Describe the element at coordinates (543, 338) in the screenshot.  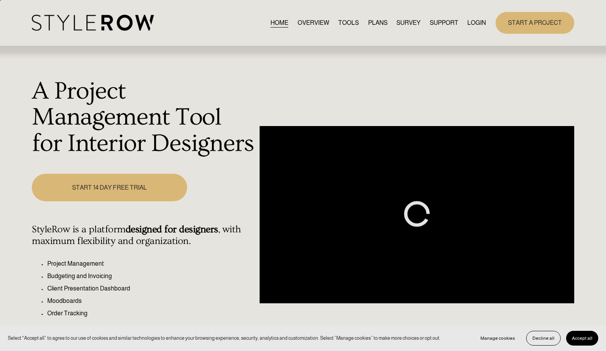
I see `span: Decline all` at that location.